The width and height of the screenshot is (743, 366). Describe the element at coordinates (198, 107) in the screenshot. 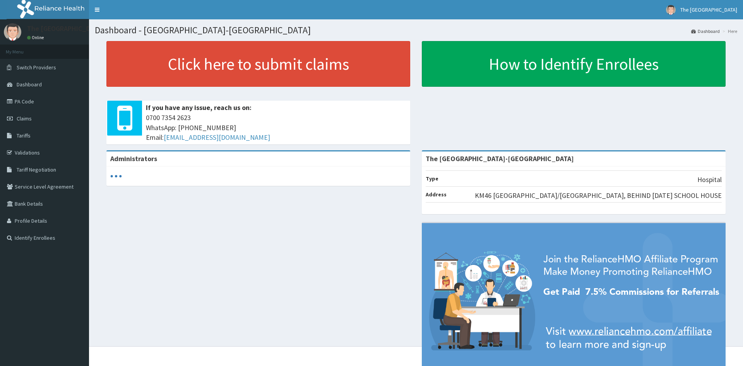

I see `b: If you have any issue, reach us on:` at that location.